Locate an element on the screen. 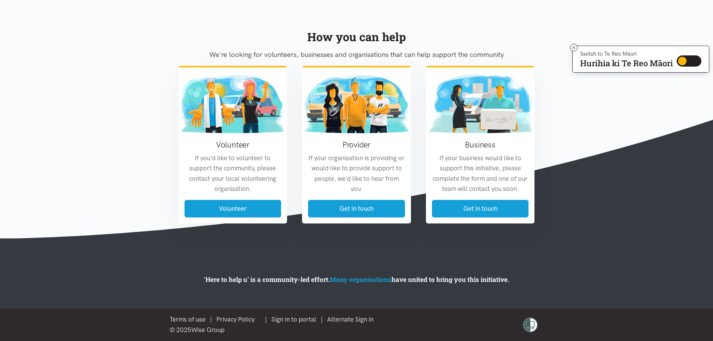  div: © 2025 is located at coordinates (274, 330).